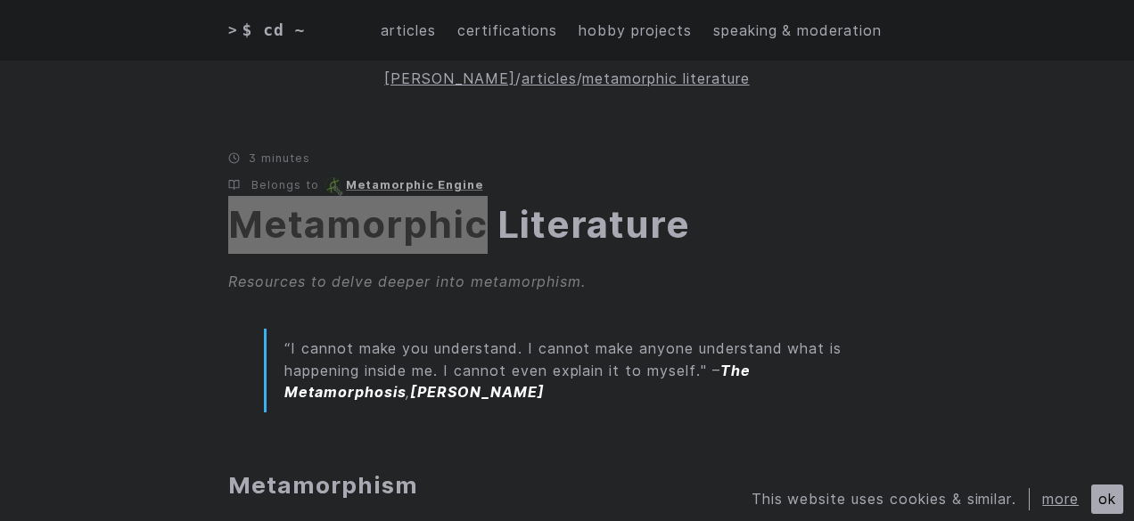  Describe the element at coordinates (1060, 499) in the screenshot. I see `a: more` at that location.